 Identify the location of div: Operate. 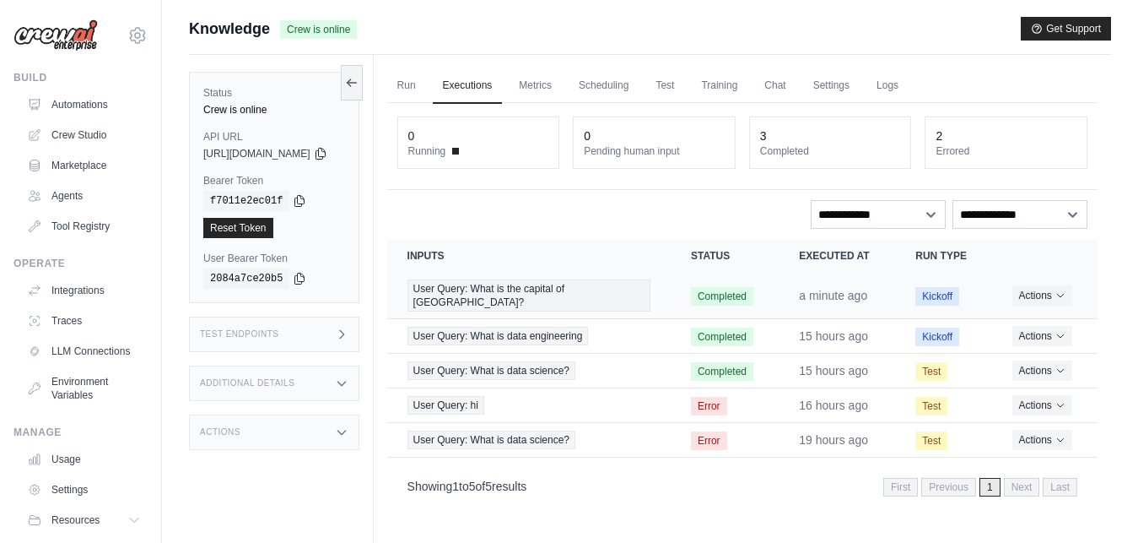
(80, 263).